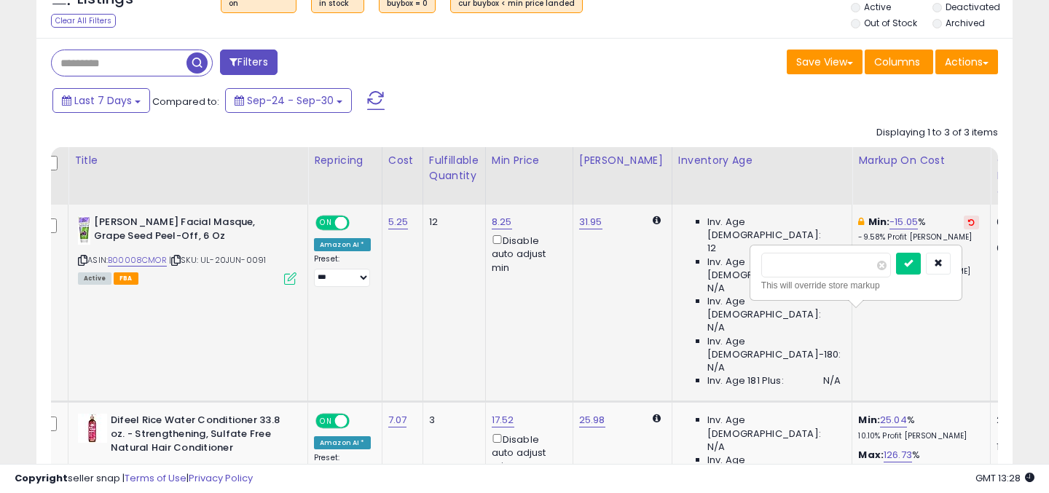 The image size is (1049, 493). What do you see at coordinates (593, 421) in the screenshot?
I see `a: 25.98` at bounding box center [593, 421].